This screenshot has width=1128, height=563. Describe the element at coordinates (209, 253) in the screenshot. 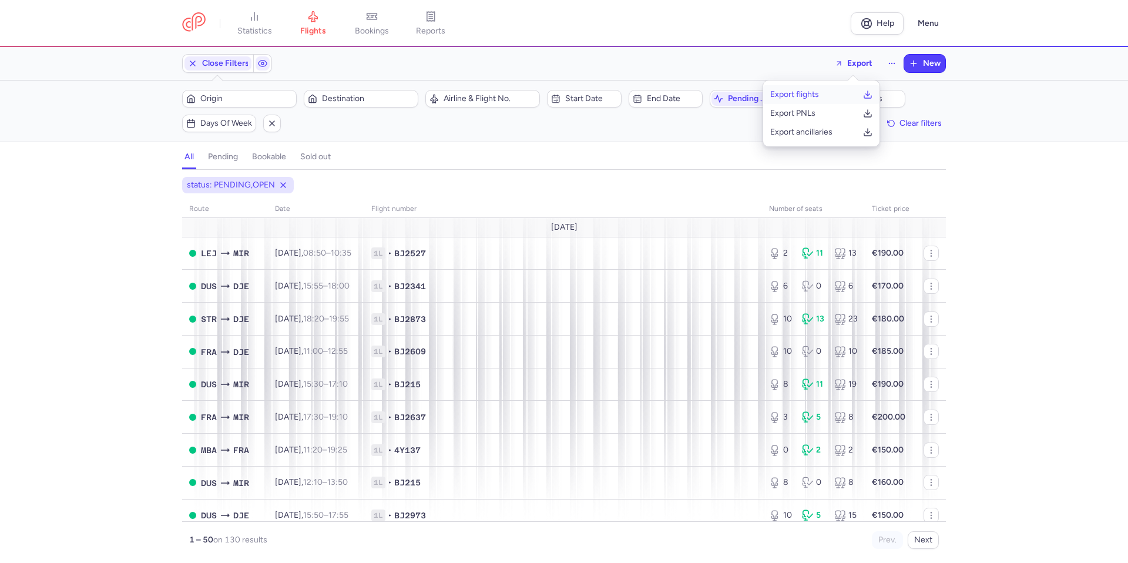

I see `span: LEJ` at that location.